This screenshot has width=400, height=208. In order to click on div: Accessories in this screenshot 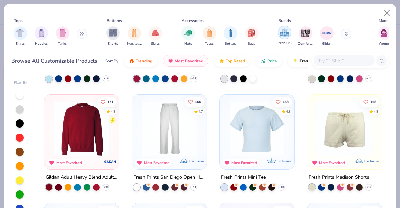, I will do `click(193, 21)`.